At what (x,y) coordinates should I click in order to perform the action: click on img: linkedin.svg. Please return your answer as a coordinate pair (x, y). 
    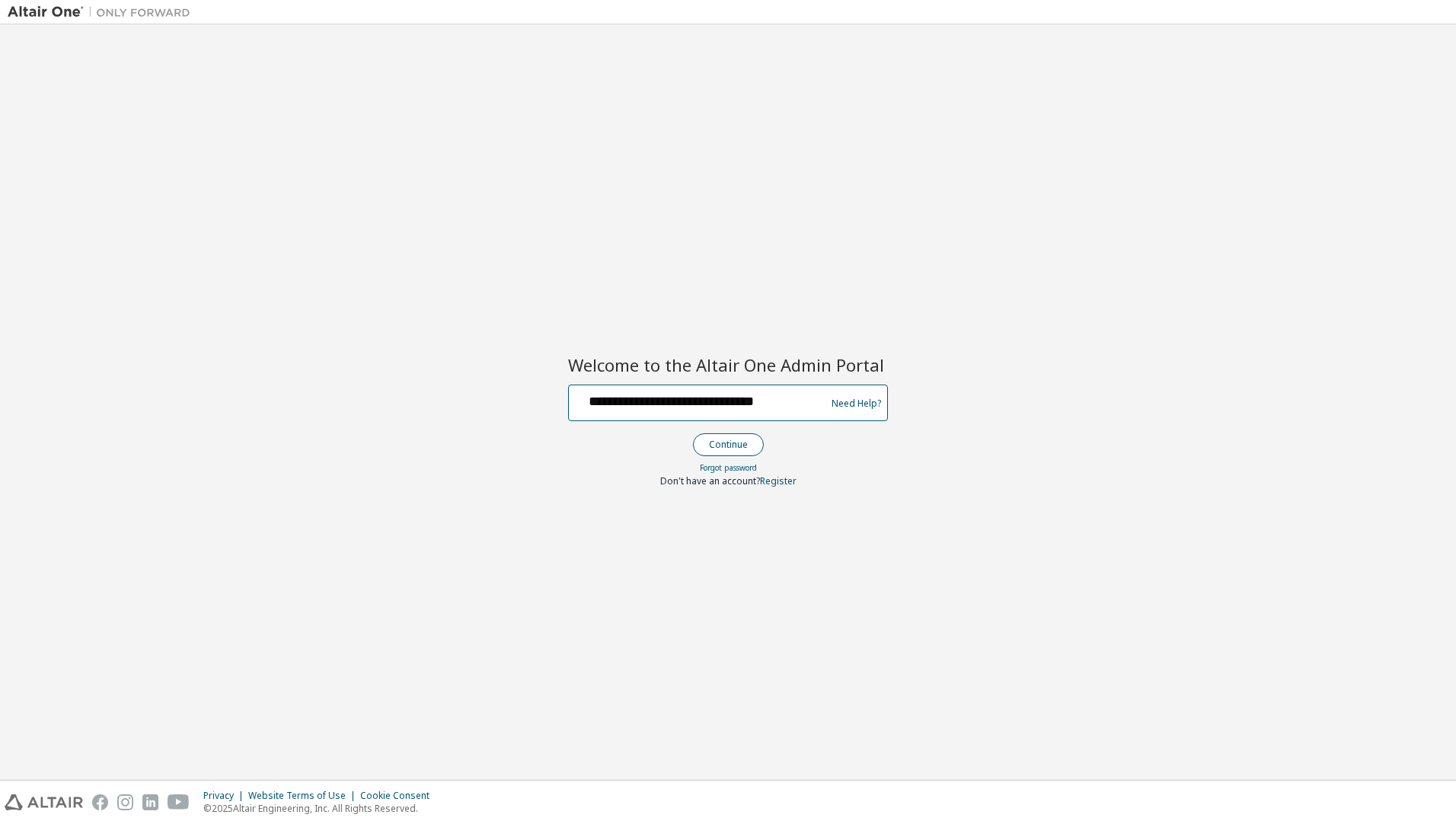
    Looking at the image, I should click on (150, 801).